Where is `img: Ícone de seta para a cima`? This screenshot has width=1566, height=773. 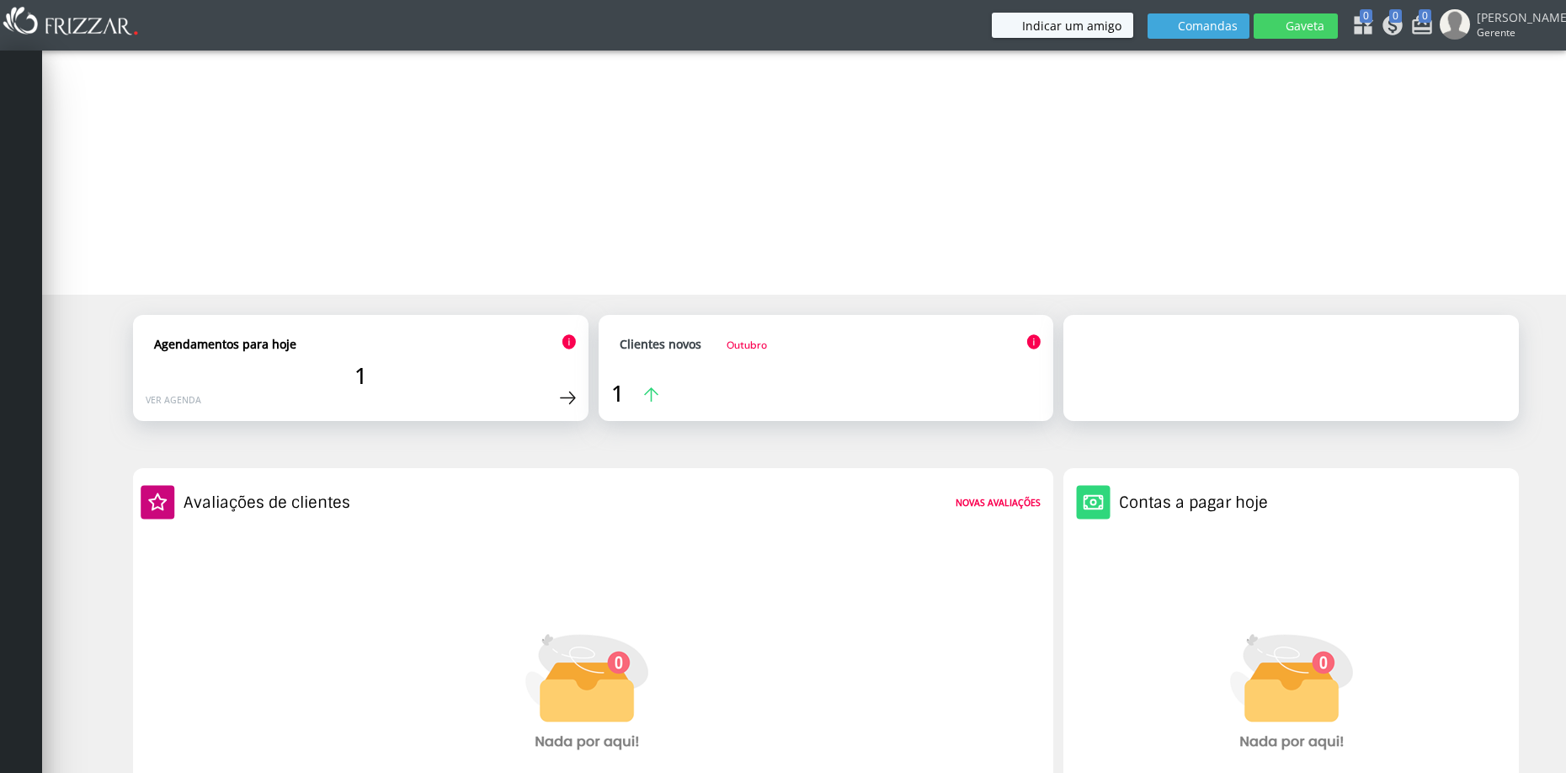
img: Ícone de seta para a cima is located at coordinates (651, 394).